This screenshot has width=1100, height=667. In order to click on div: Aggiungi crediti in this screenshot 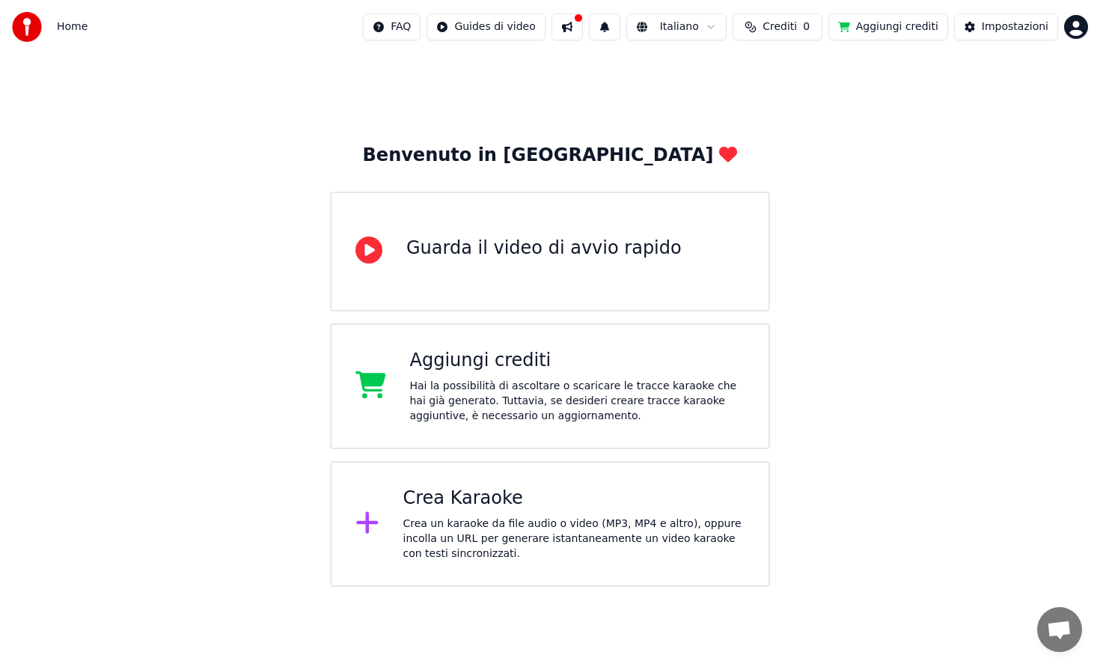, I will do `click(578, 361)`.